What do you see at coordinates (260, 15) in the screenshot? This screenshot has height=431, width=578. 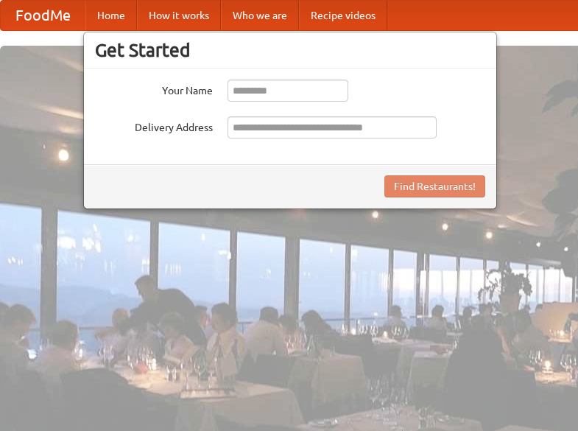 I see `a: Who we are` at bounding box center [260, 15].